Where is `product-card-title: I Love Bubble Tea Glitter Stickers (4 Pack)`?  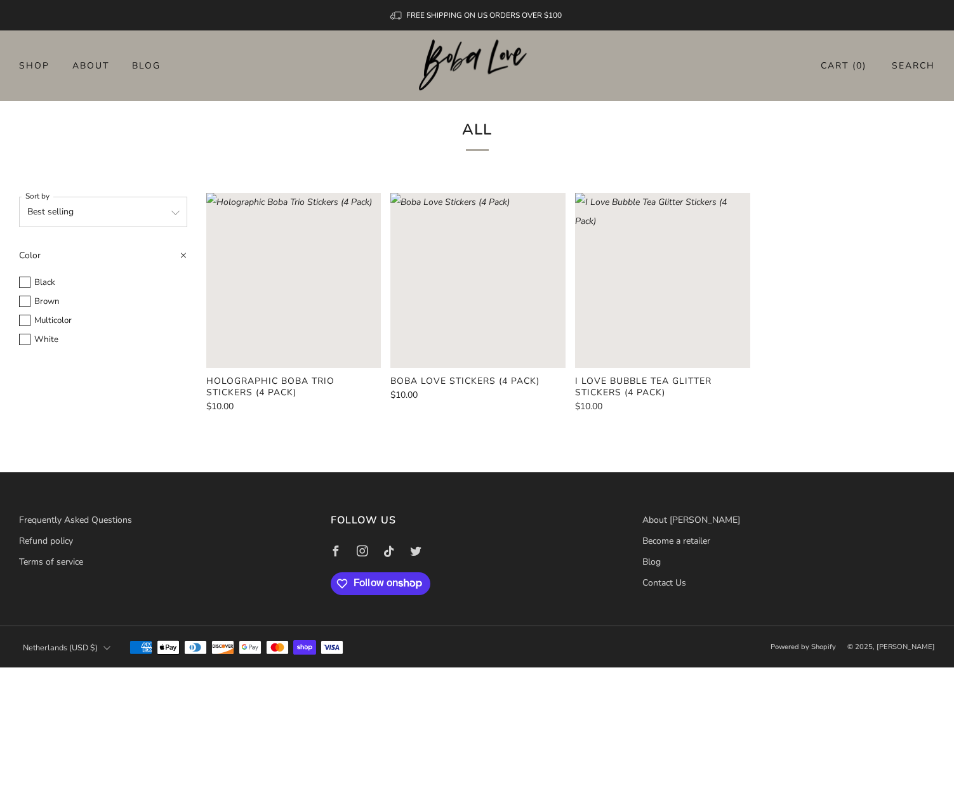
product-card-title: I Love Bubble Tea Glitter Stickers (4 Pack) is located at coordinates (643, 386).